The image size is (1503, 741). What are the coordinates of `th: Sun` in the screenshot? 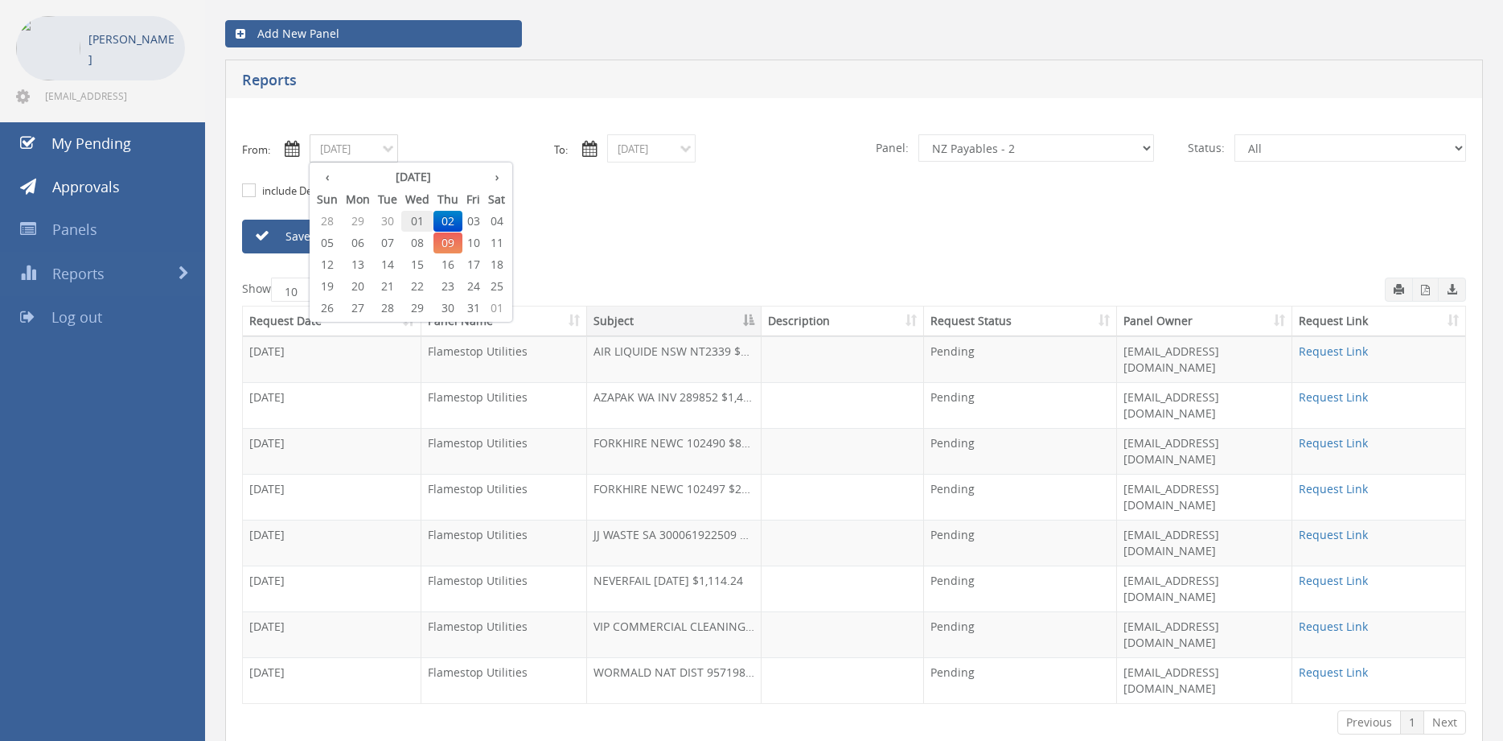 It's located at (327, 199).